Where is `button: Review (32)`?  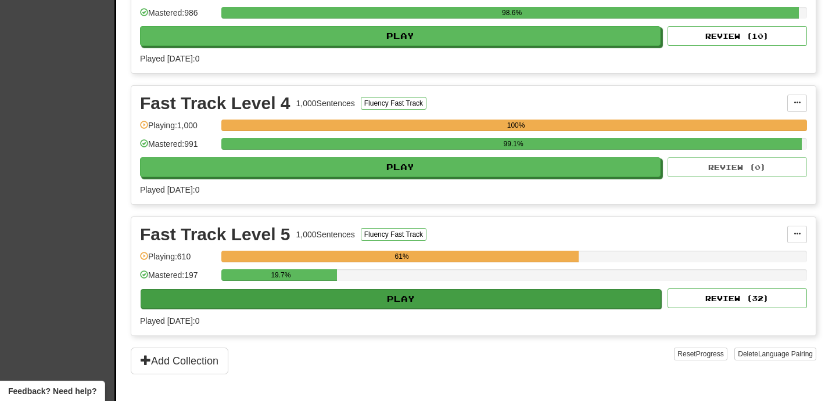 button: Review (32) is located at coordinates (737, 298).